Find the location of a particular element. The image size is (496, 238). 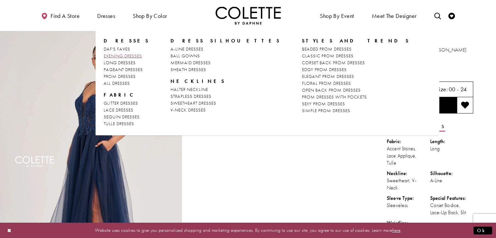

div: A-Line is located at coordinates (452, 181).